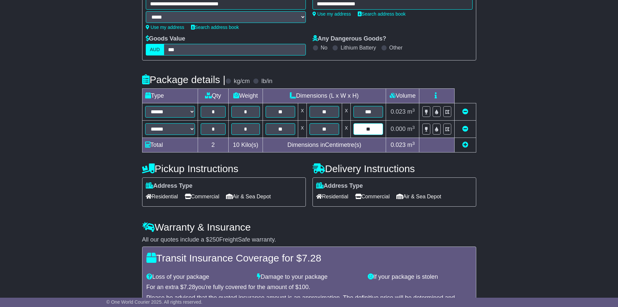 Image resolution: width=618 pixels, height=307 pixels. I want to click on td: Dimensions (L x W x H), so click(324, 96).